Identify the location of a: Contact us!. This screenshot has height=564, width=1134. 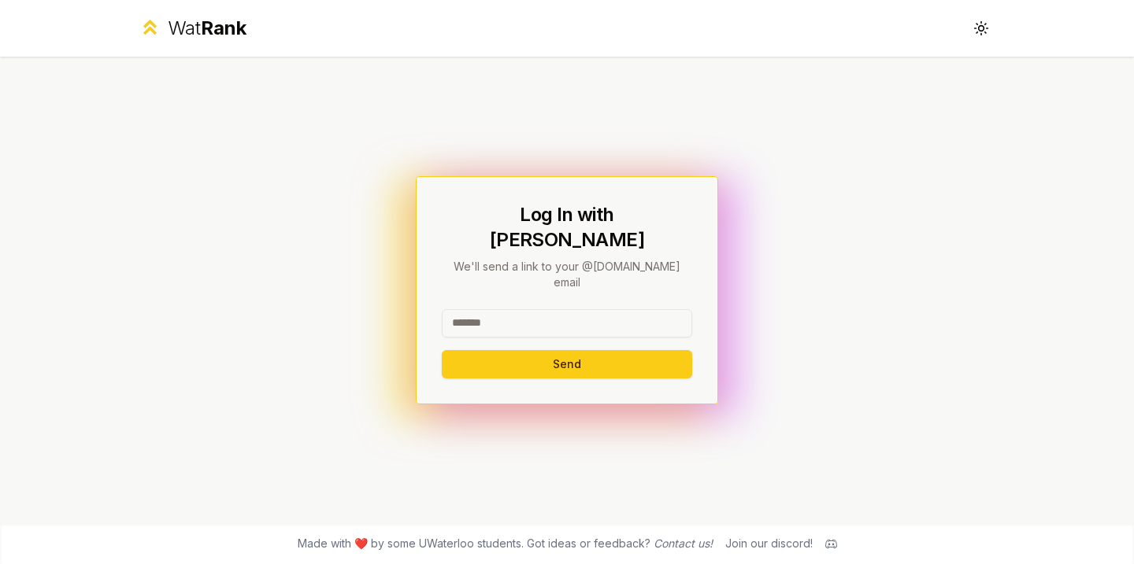
(683, 543).